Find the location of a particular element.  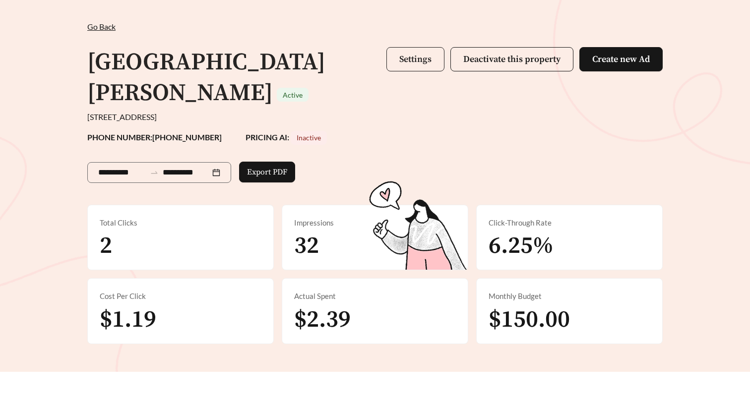

div: Impressions is located at coordinates (375, 223).